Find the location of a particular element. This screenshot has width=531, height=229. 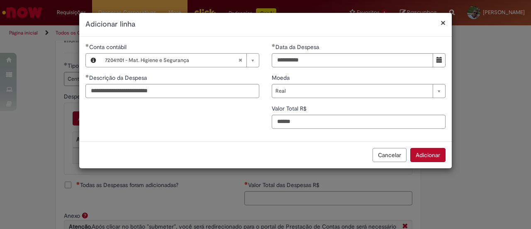

span: Valor Total R$ is located at coordinates (290, 108).